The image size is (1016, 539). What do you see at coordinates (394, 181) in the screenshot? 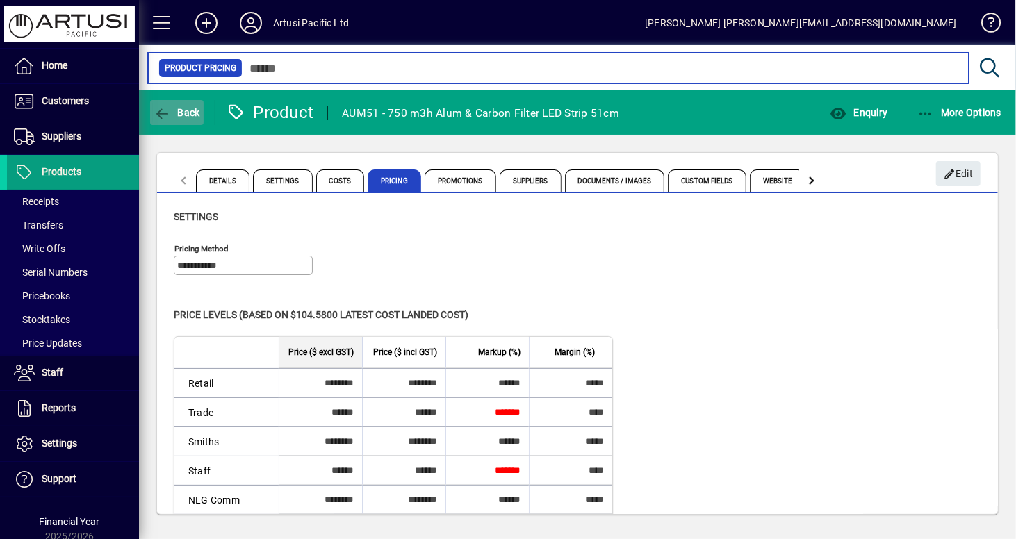
I see `span: Pricing` at bounding box center [394, 181].